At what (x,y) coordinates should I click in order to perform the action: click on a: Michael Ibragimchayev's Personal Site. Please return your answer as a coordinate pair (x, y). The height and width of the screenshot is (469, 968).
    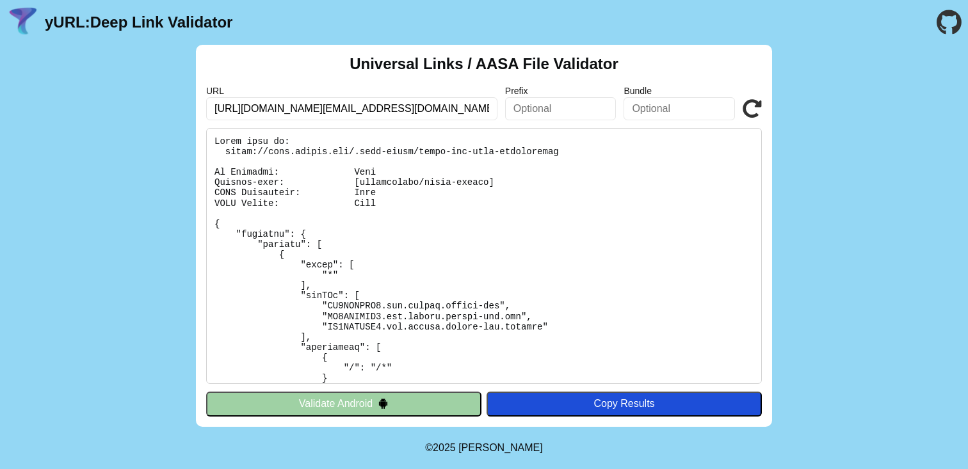
    Looking at the image, I should click on (501, 448).